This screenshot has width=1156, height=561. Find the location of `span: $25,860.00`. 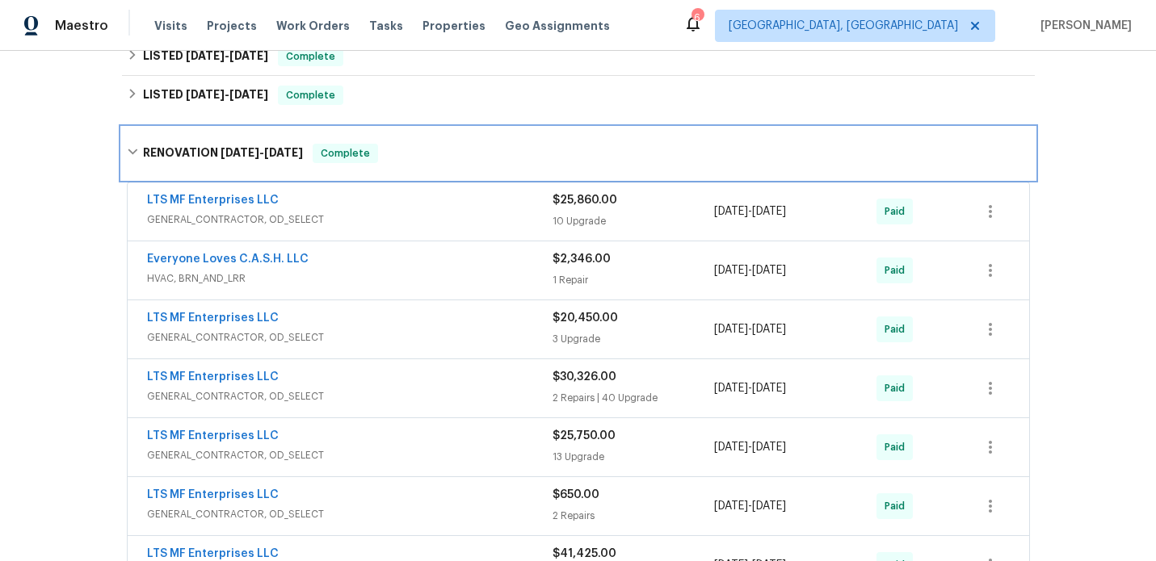

span: $25,860.00 is located at coordinates (585, 200).